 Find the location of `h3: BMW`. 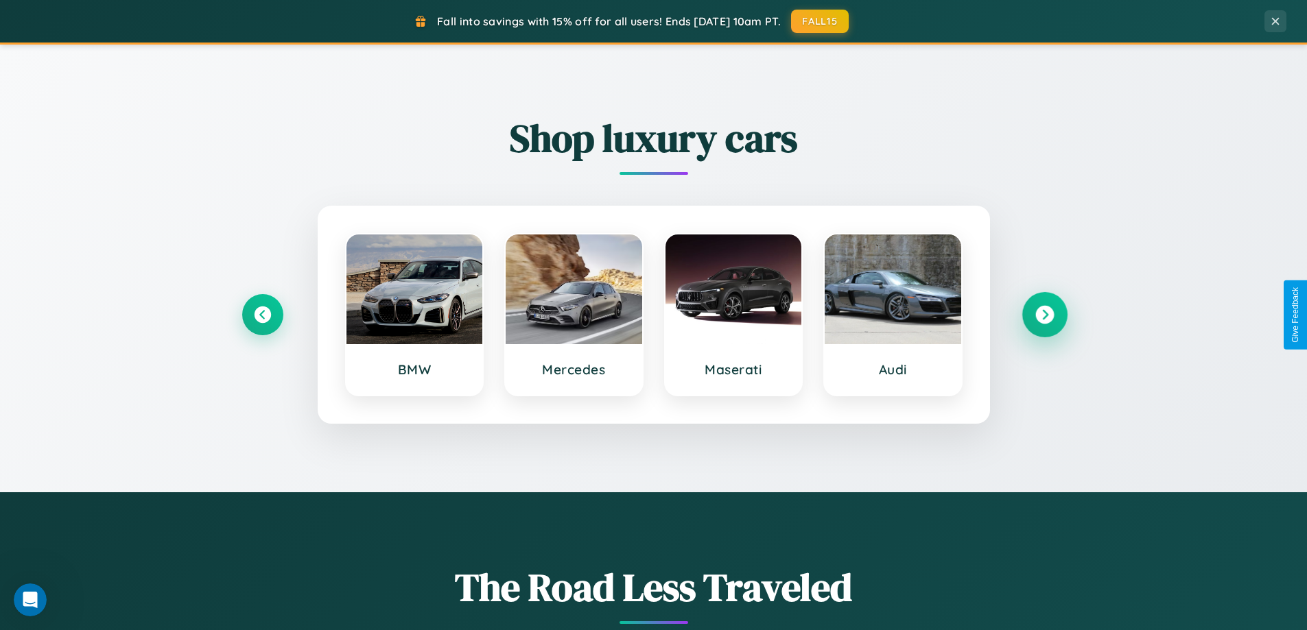

h3: BMW is located at coordinates (414, 370).